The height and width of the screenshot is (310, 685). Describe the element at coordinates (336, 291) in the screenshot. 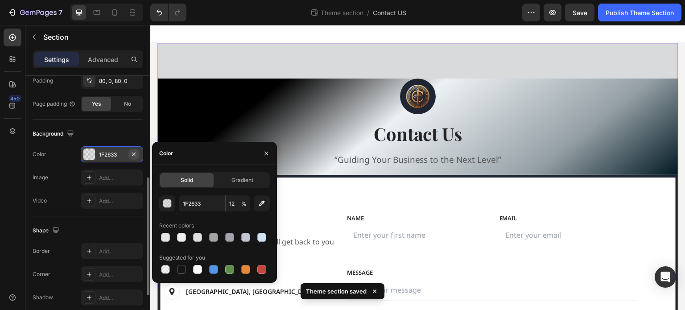

I see `p: Theme section saved` at that location.